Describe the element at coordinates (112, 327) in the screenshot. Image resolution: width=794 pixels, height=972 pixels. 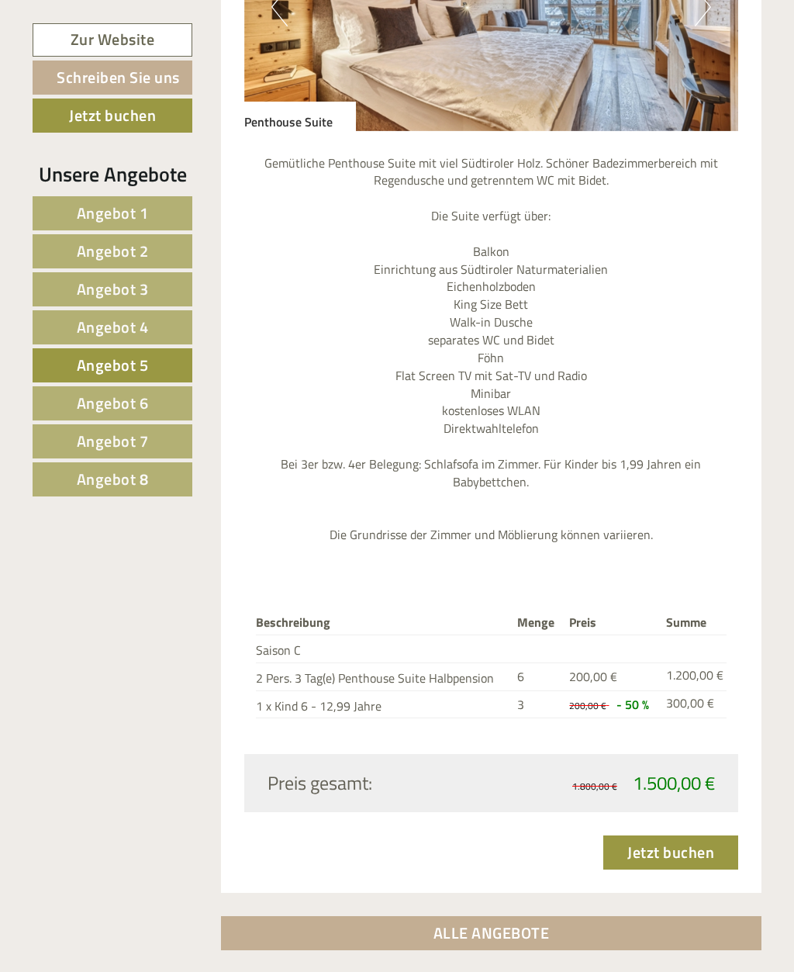
I see `span: Angebot 4` at that location.